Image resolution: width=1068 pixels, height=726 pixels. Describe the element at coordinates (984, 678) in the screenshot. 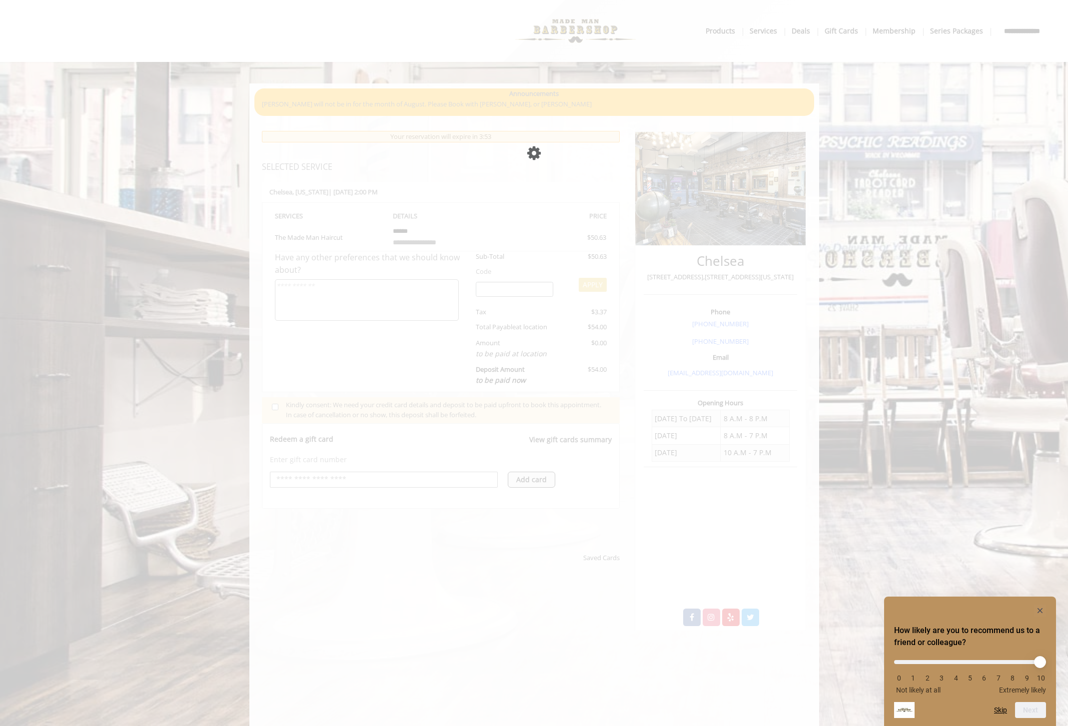

I see `li: 6` at that location.